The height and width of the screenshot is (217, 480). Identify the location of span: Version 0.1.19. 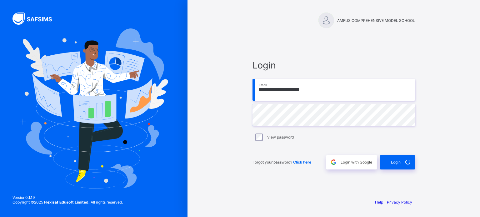
(67, 197).